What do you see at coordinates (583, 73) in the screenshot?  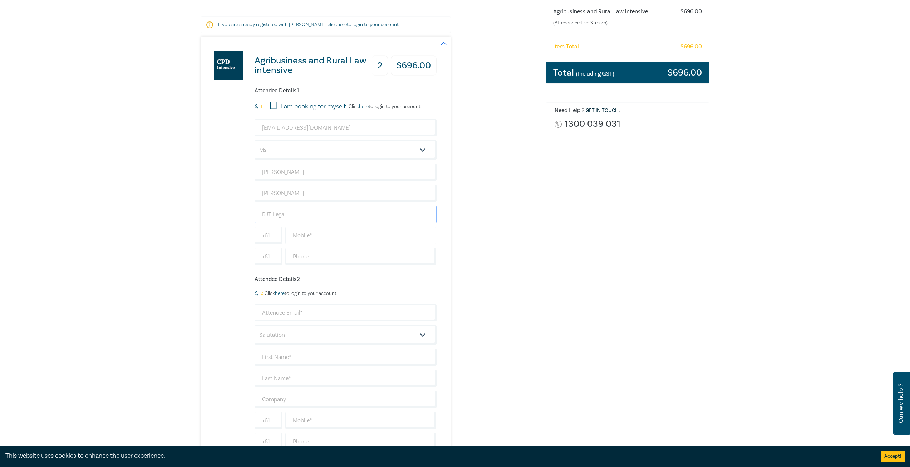 I see `h3: Total` at bounding box center [583, 73].